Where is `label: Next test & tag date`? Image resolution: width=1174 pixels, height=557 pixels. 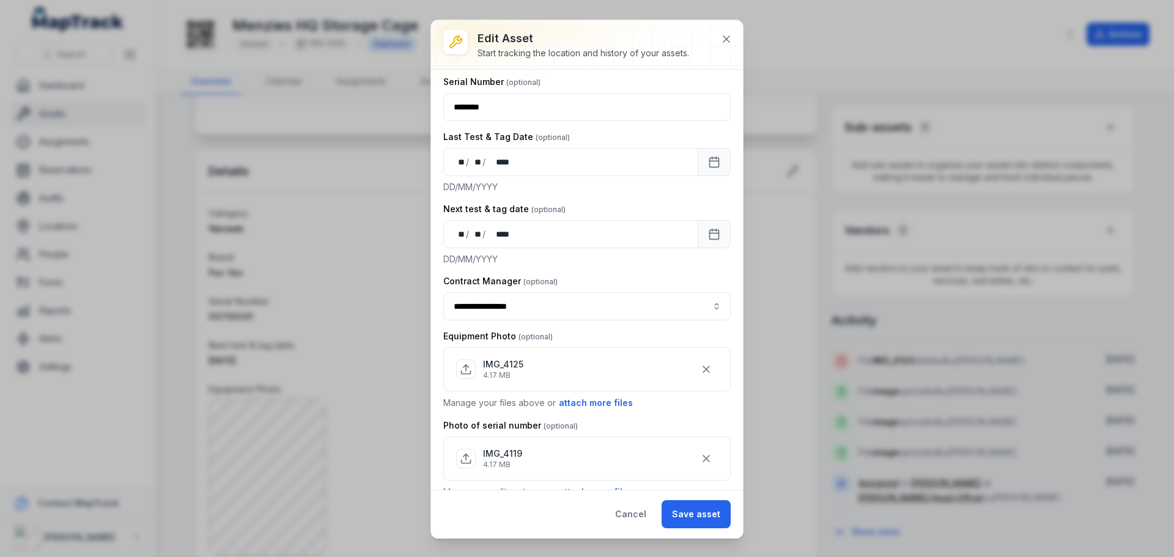
label: Next test & tag date is located at coordinates (504, 209).